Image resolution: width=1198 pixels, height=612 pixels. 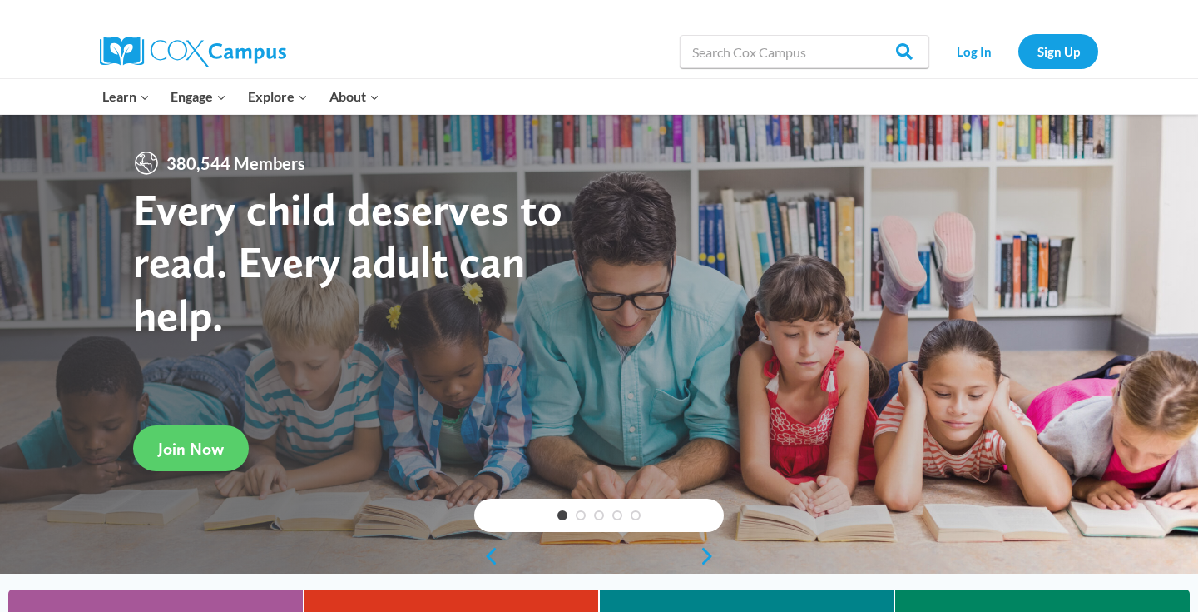 I want to click on span: 380,544 Members, so click(x=236, y=163).